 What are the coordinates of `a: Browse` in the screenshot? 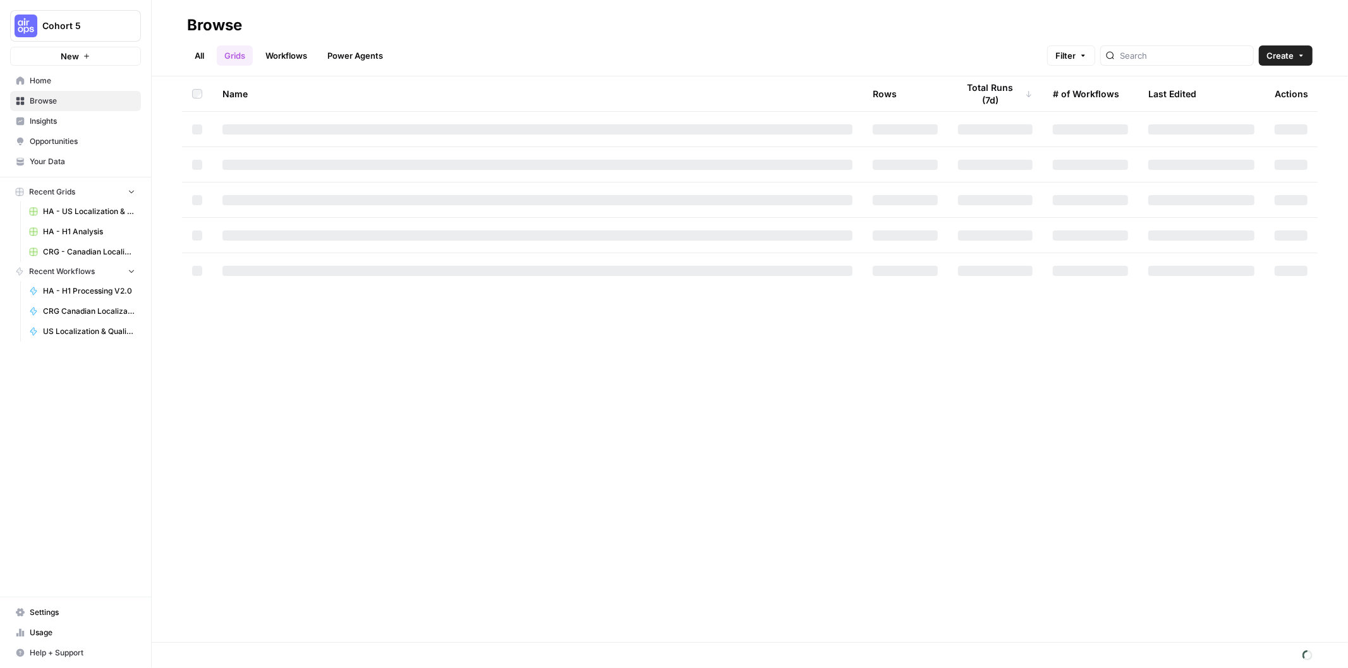 It's located at (75, 101).